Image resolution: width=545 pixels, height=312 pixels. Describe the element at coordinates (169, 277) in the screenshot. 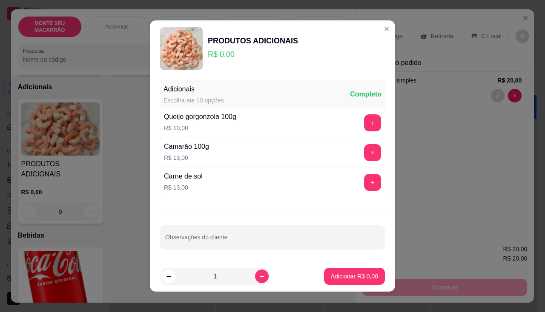

I see `button: decrease-product-quantity` at that location.